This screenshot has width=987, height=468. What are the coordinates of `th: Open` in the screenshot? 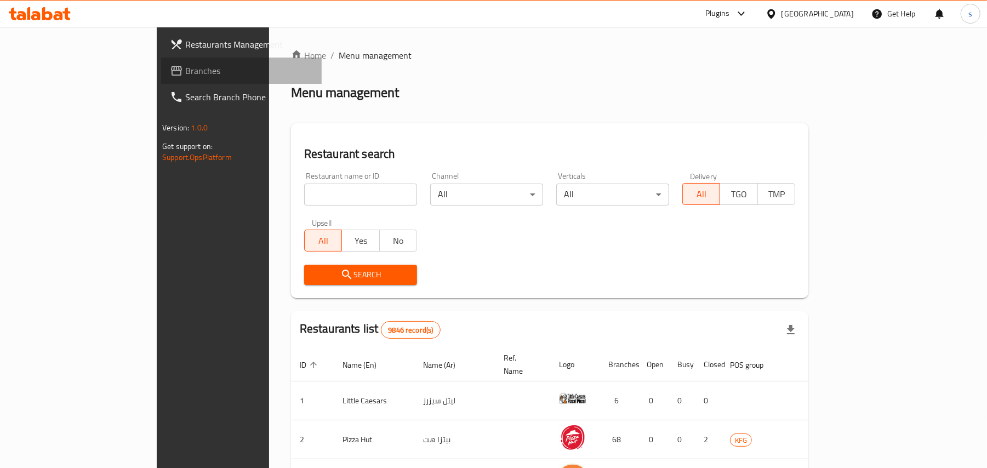 It's located at (654, 365).